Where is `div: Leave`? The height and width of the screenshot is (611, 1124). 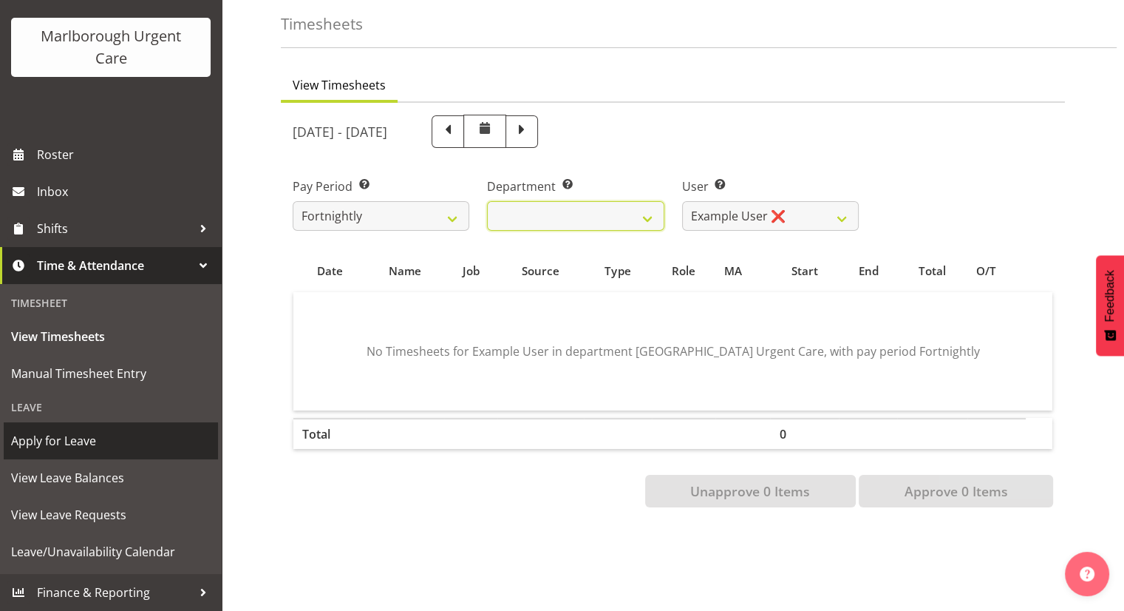
div: Leave is located at coordinates (111, 407).